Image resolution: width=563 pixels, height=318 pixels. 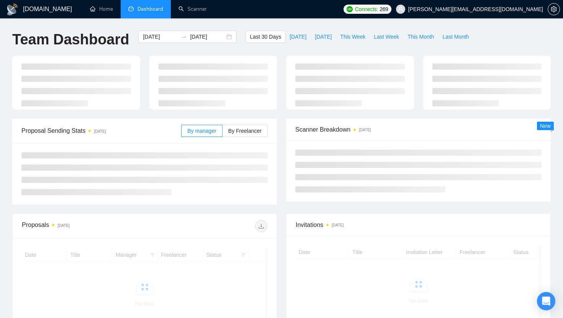 What do you see at coordinates (386, 37) in the screenshot?
I see `button: Last Week` at bounding box center [386, 37].